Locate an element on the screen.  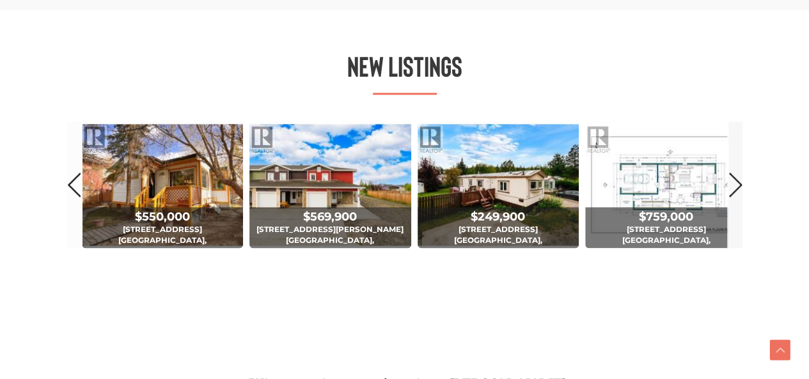
div: $759,000 is located at coordinates (666, 217).